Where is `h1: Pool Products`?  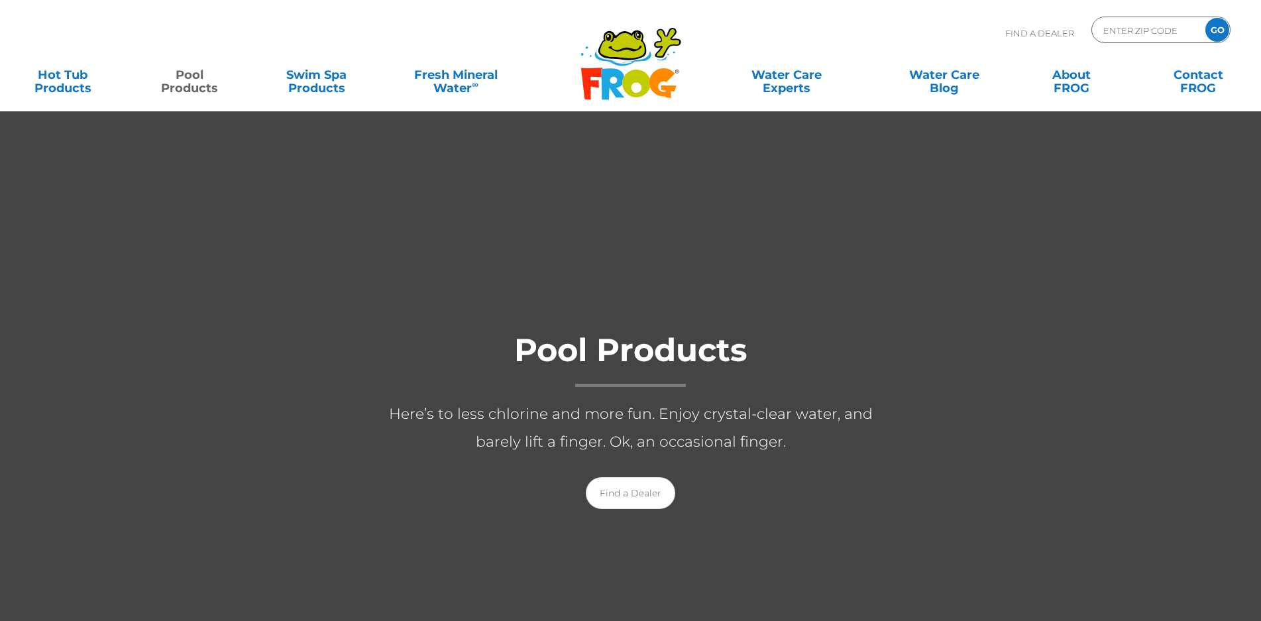
h1: Pool Products is located at coordinates (631, 360).